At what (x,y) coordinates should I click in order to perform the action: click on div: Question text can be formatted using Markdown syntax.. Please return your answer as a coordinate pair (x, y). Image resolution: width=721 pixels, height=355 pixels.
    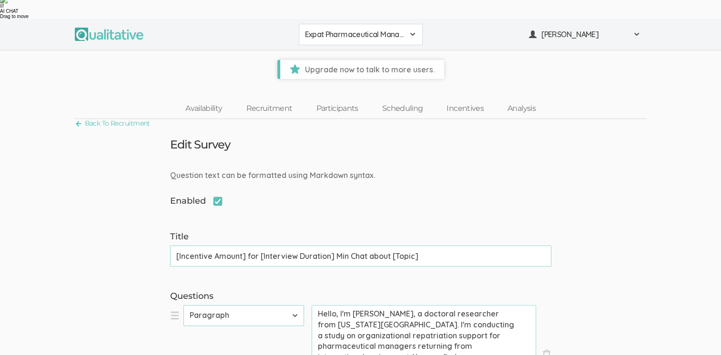
    Looking at the image, I should click on (361, 175).